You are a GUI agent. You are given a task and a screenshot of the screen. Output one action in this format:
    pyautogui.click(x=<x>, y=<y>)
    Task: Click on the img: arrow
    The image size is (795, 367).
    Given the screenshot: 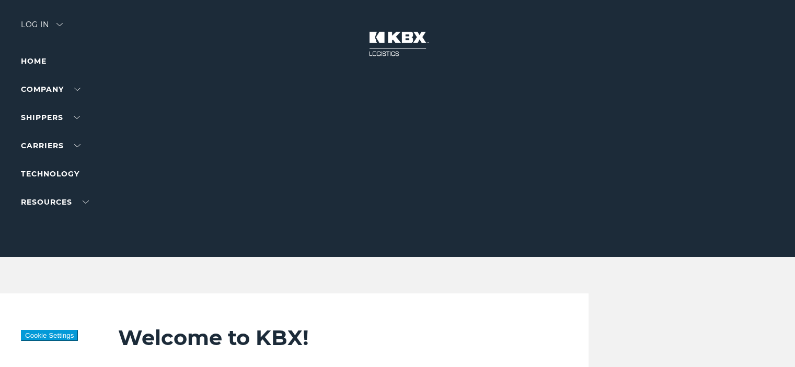 What is the action you would take?
    pyautogui.click(x=60, y=25)
    